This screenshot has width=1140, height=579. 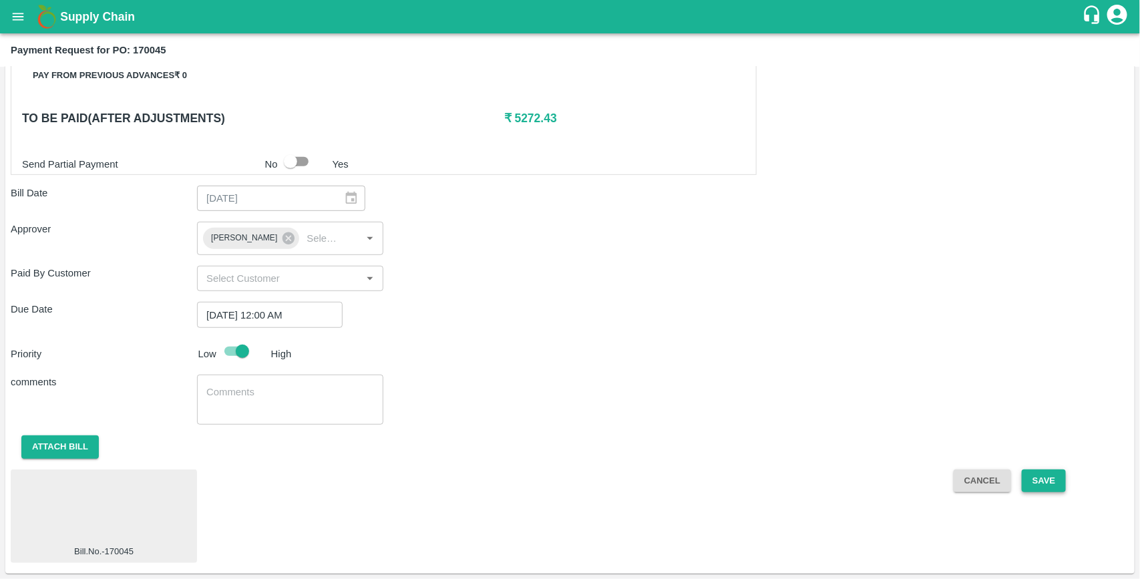 What do you see at coordinates (321, 239) in the screenshot?
I see `input: Select approver` at bounding box center [321, 239].